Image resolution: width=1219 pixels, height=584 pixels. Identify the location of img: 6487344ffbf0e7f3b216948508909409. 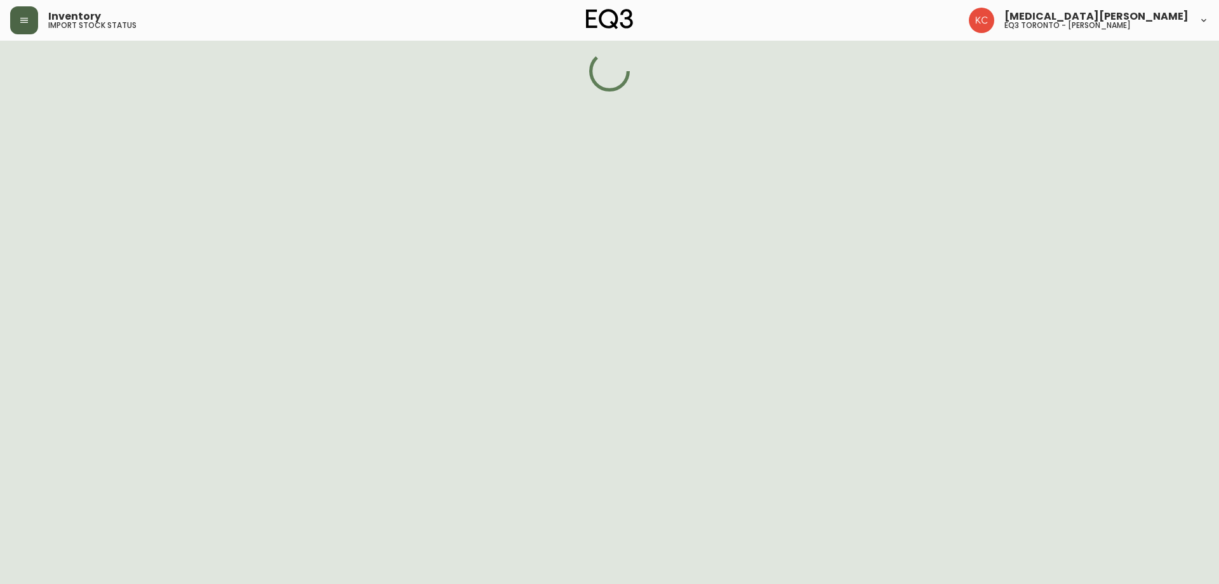
(982, 20).